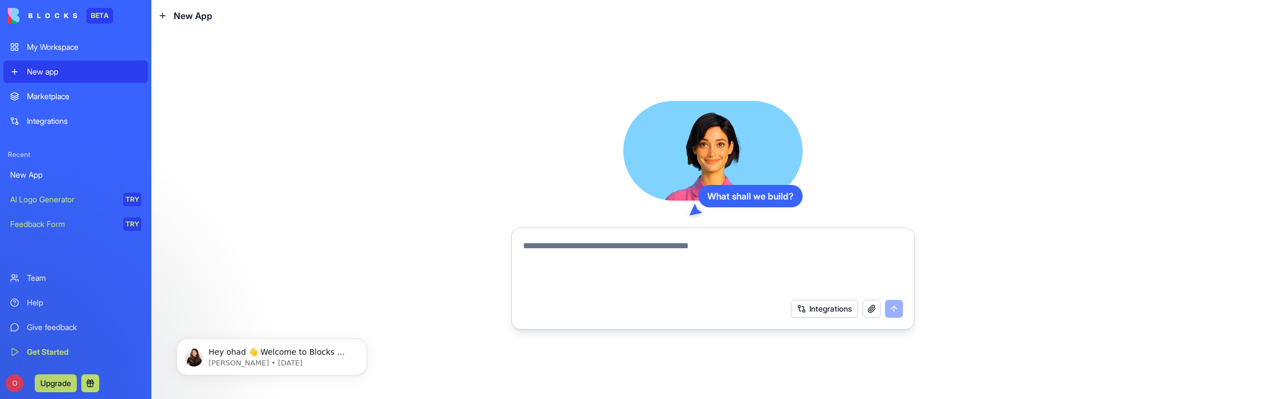  I want to click on a: BETA, so click(61, 16).